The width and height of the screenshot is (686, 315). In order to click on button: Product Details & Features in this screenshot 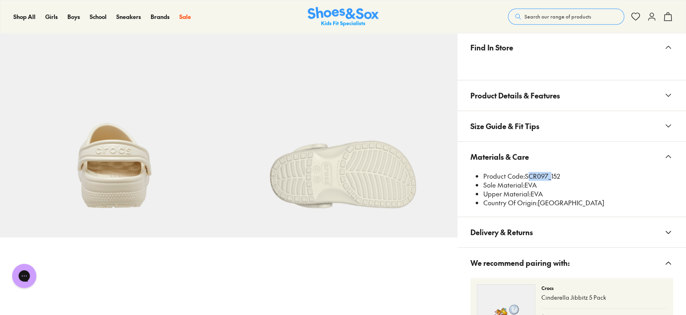, I will do `click(572, 95)`.